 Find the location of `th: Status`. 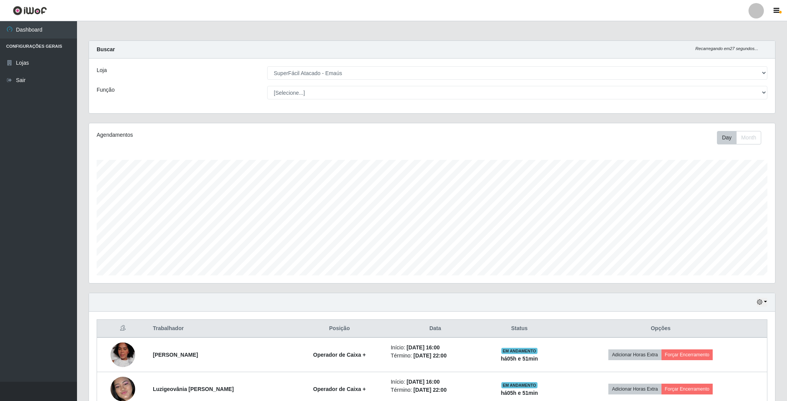

th: Status is located at coordinates (520, 329).